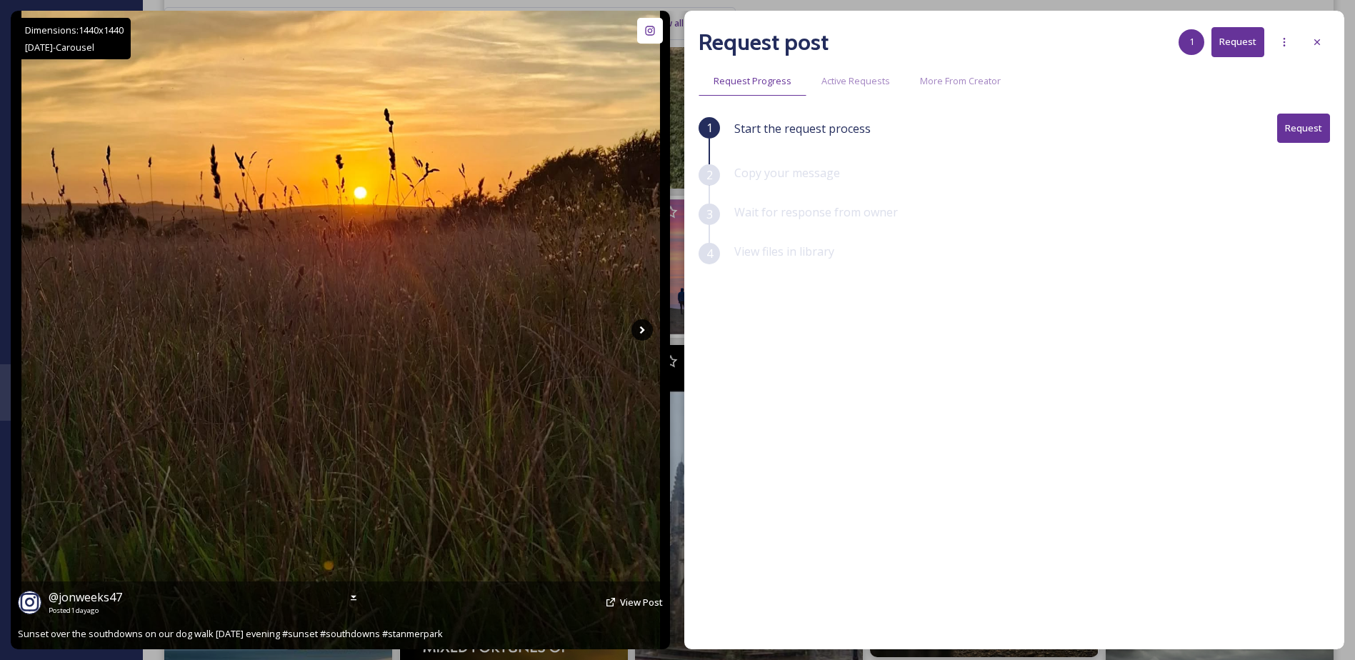 Image resolution: width=1355 pixels, height=660 pixels. What do you see at coordinates (642, 602) in the screenshot?
I see `span: View Post` at bounding box center [642, 602].